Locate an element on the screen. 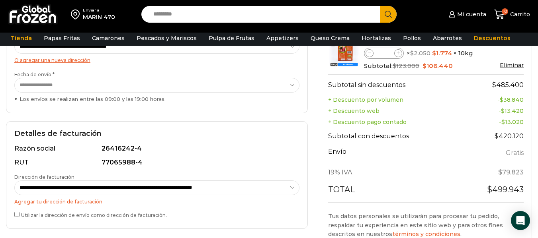  div: Razón social is located at coordinates (57, 149).